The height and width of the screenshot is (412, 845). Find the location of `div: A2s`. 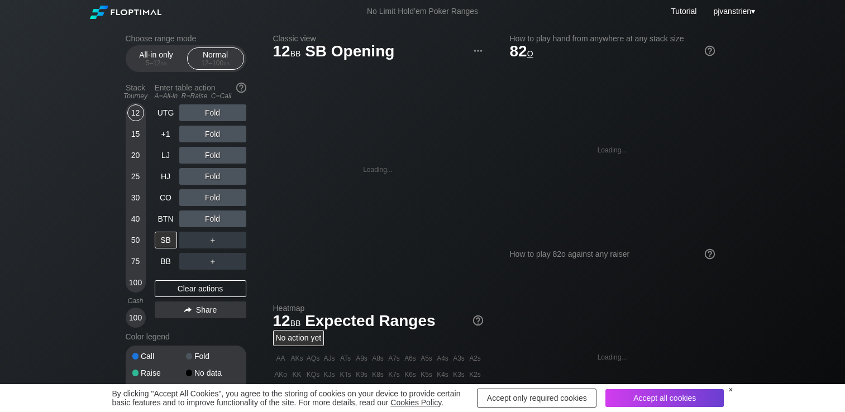

div: A2s is located at coordinates (476, 359).